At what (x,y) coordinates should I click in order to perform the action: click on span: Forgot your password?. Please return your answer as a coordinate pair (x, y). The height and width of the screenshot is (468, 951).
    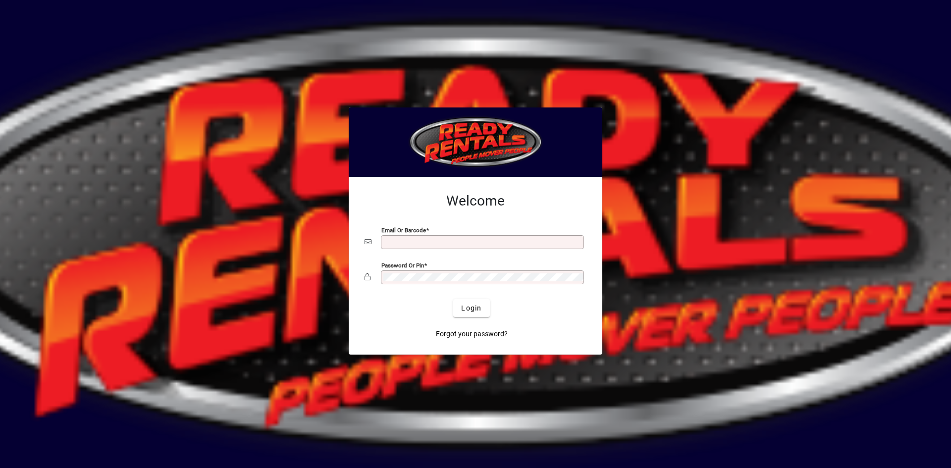
    Looking at the image, I should click on (472, 334).